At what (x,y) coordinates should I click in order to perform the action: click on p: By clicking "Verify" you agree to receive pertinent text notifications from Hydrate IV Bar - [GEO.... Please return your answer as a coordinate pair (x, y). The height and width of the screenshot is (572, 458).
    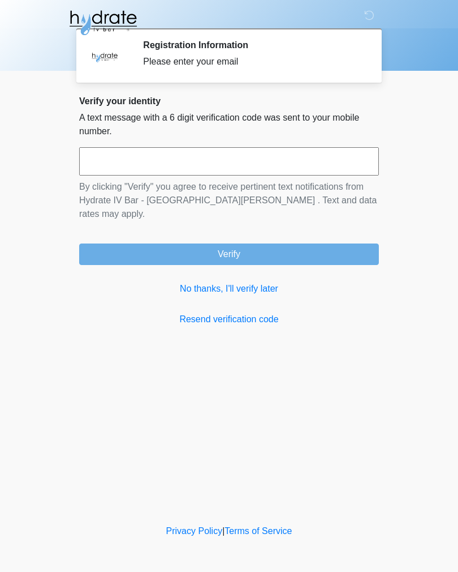
    Looking at the image, I should click on (229, 200).